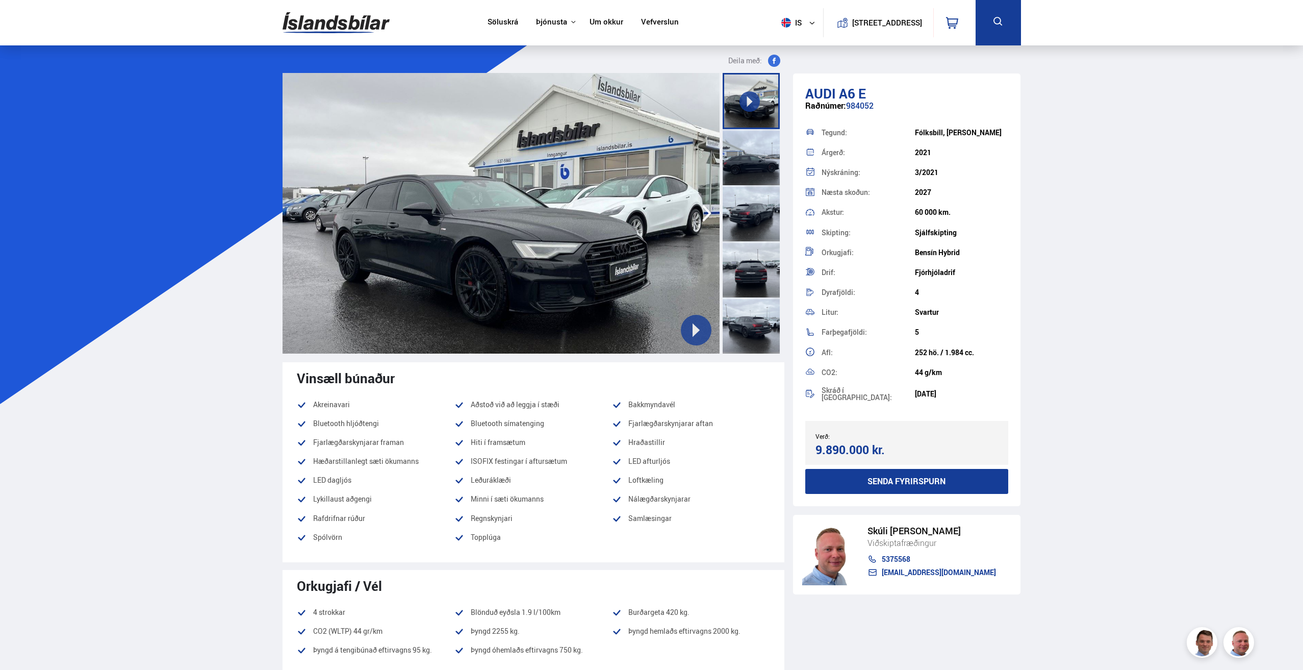  Describe the element at coordinates (690, 404) in the screenshot. I see `li: Bakkmyndavél` at that location.